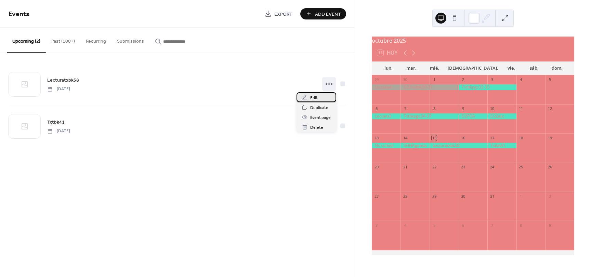 The image size is (591, 277). I want to click on span: Export, so click(283, 14).